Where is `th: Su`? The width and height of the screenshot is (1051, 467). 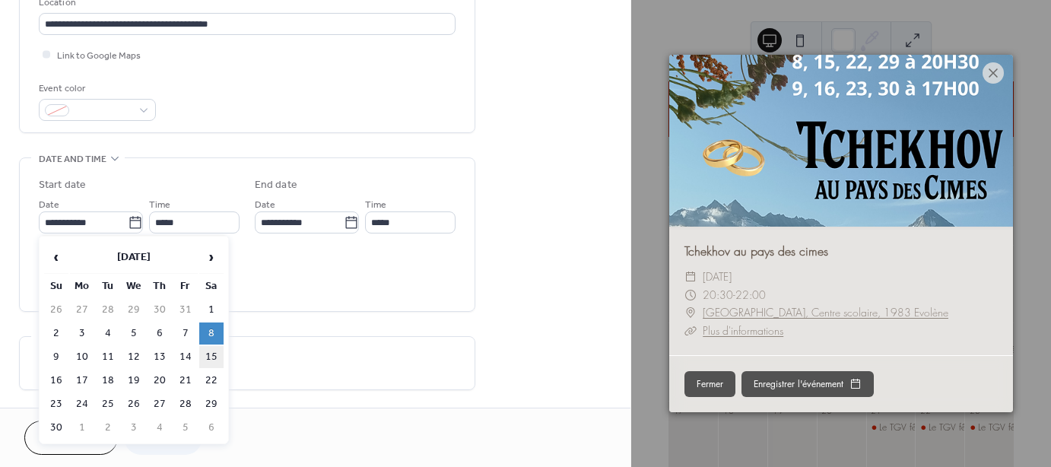
th: Su is located at coordinates (56, 286).